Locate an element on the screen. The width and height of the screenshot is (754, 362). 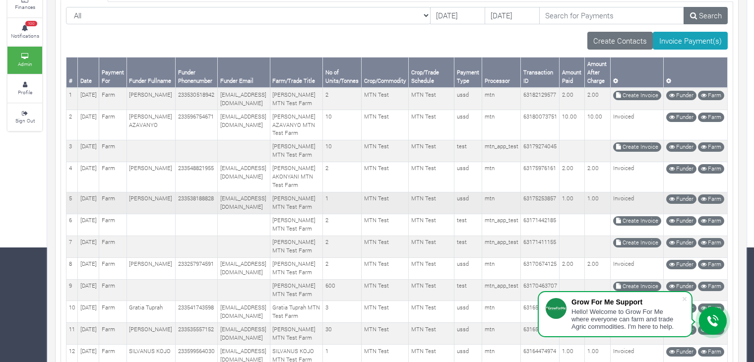
a: Search is located at coordinates (706, 16).